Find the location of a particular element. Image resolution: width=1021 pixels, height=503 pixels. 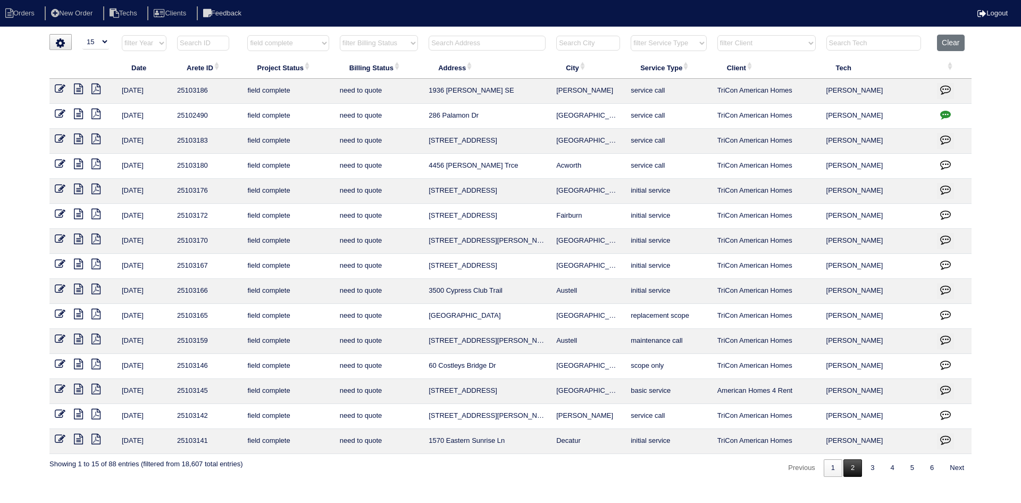

th: Arete ID: activate to sort column ascending is located at coordinates (207, 68).